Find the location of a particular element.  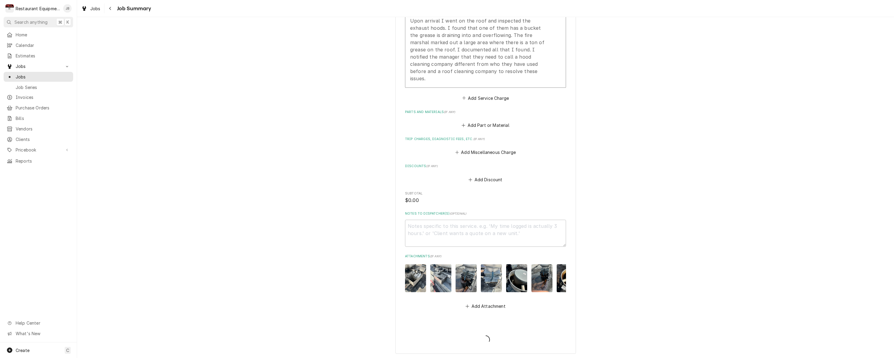

a: Go to Pricebook is located at coordinates (38, 150).